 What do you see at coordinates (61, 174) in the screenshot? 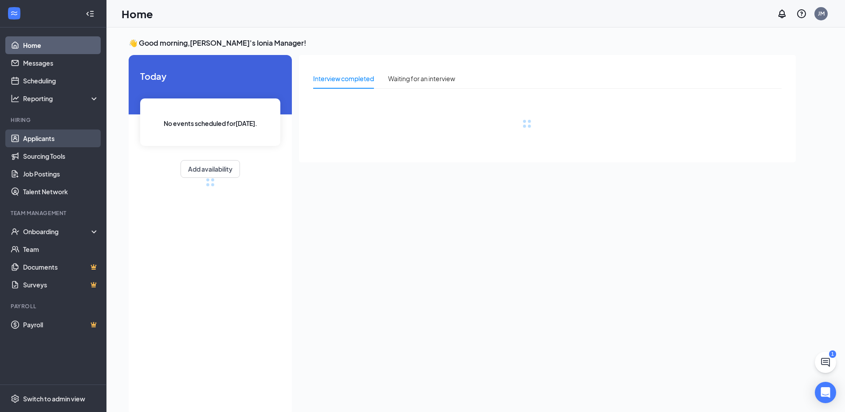
I see `a: Job Postings` at bounding box center [61, 174].